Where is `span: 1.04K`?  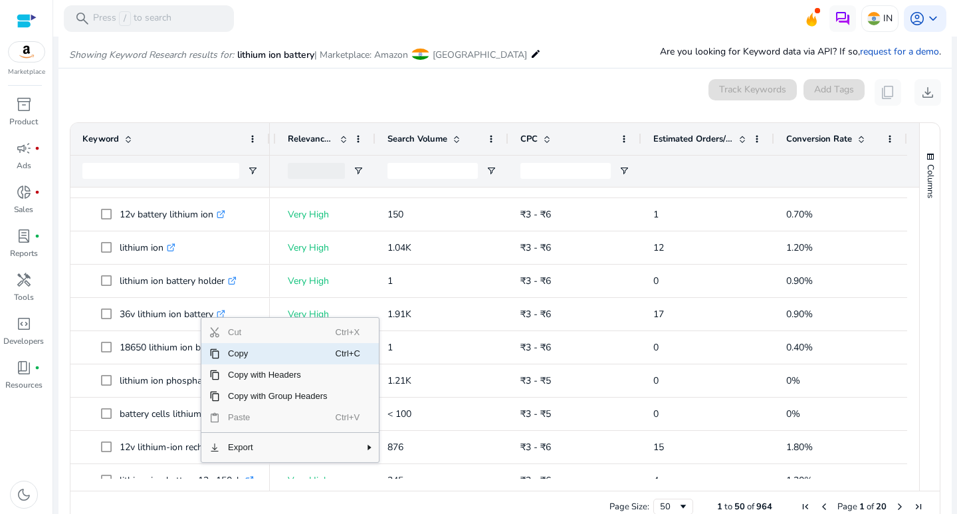 span: 1.04K is located at coordinates (400, 247).